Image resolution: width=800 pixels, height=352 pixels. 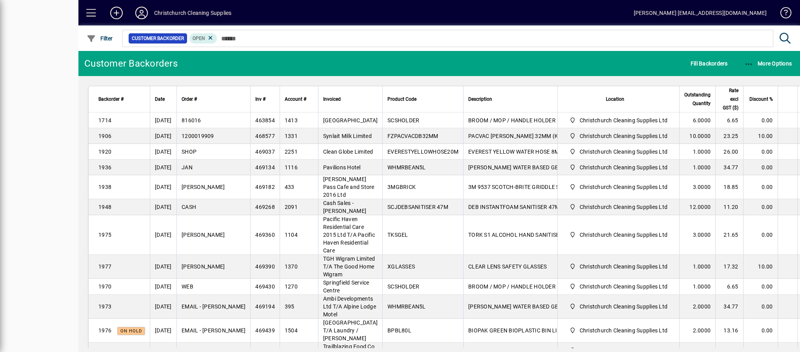 I want to click on button: Filter, so click(x=100, y=38).